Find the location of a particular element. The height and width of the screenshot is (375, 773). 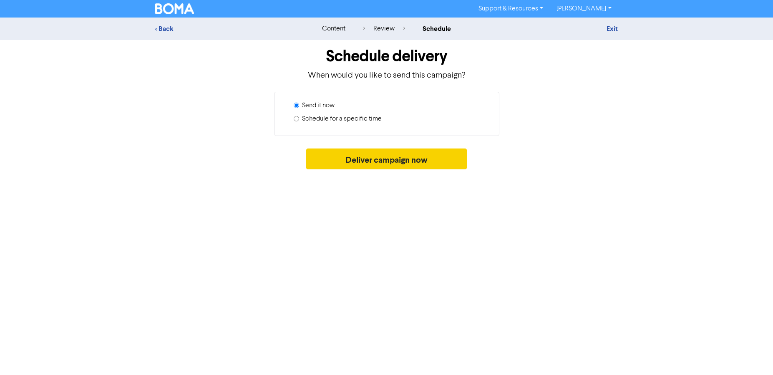

div: review is located at coordinates (384, 29).